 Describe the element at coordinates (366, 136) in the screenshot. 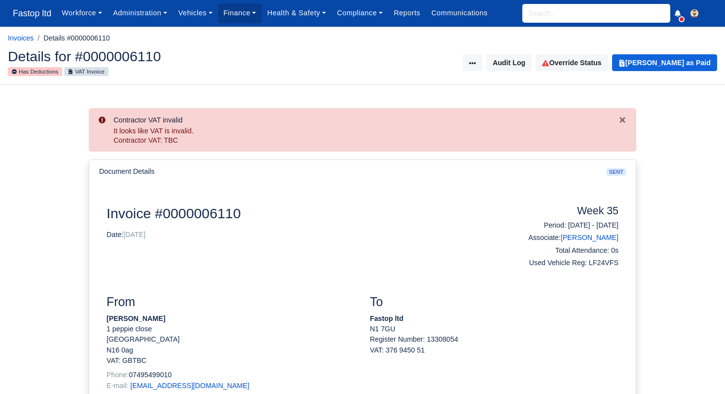

I see `div: It looks like VAT is invalid. Contractor VAT: TBC` at that location.